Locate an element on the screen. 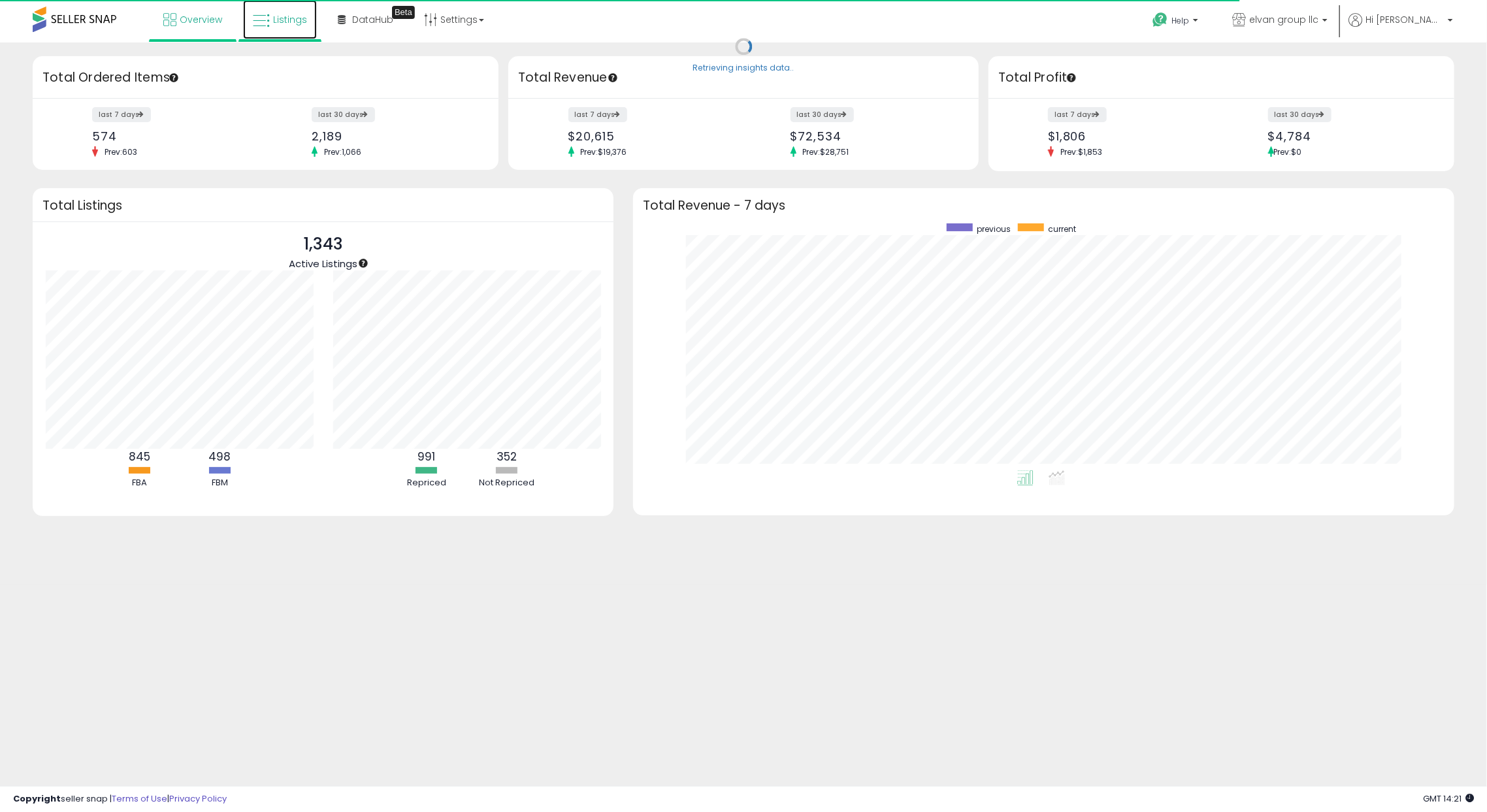  span: Listings is located at coordinates (290, 20).